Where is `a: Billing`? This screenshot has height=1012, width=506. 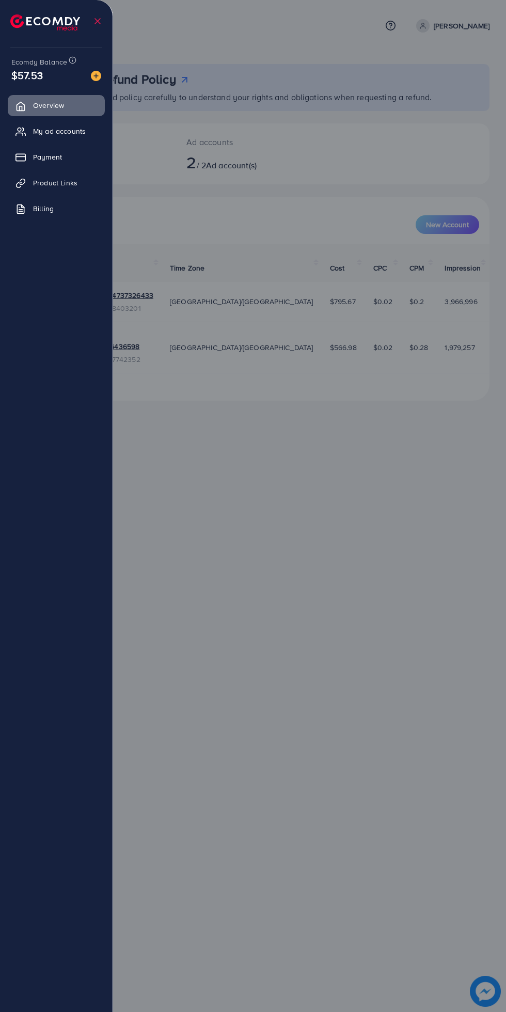 a: Billing is located at coordinates (56, 209).